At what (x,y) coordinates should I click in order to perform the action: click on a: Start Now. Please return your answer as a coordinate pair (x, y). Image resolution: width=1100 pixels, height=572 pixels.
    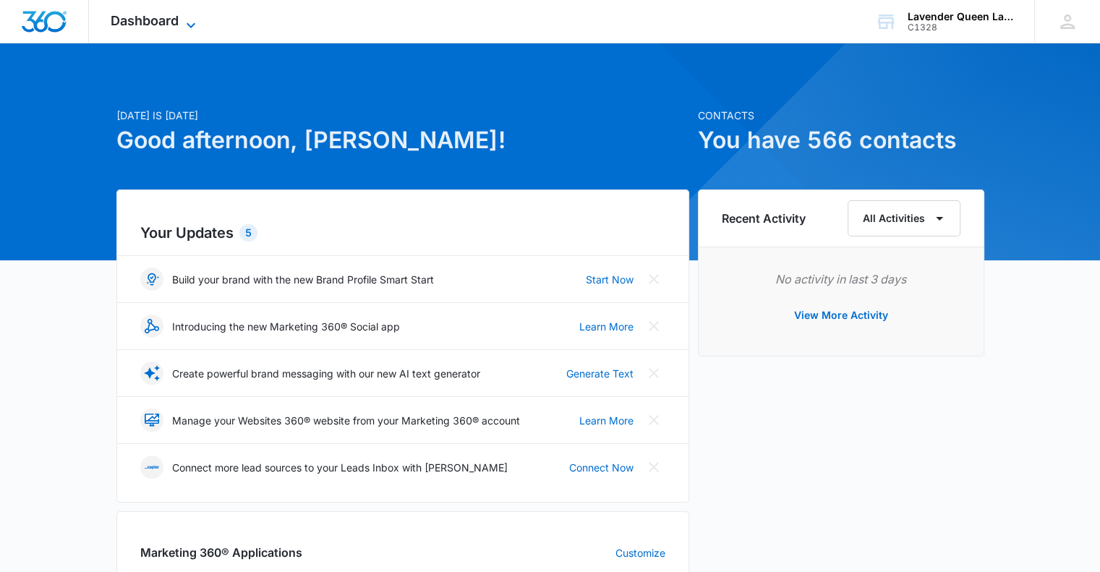
    Looking at the image, I should click on (610, 279).